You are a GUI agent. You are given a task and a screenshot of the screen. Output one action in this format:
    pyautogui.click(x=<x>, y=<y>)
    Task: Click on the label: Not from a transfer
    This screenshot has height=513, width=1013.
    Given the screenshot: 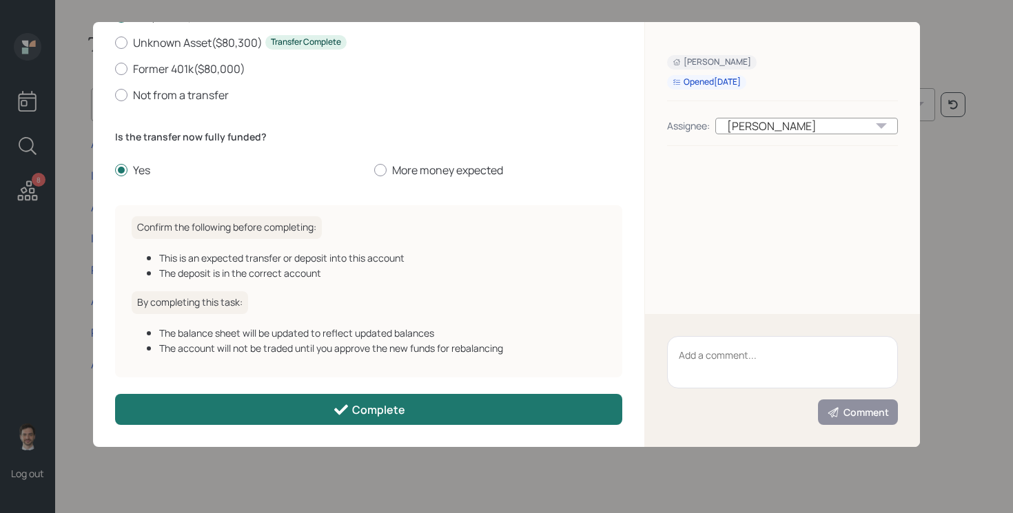 What is the action you would take?
    pyautogui.click(x=369, y=95)
    